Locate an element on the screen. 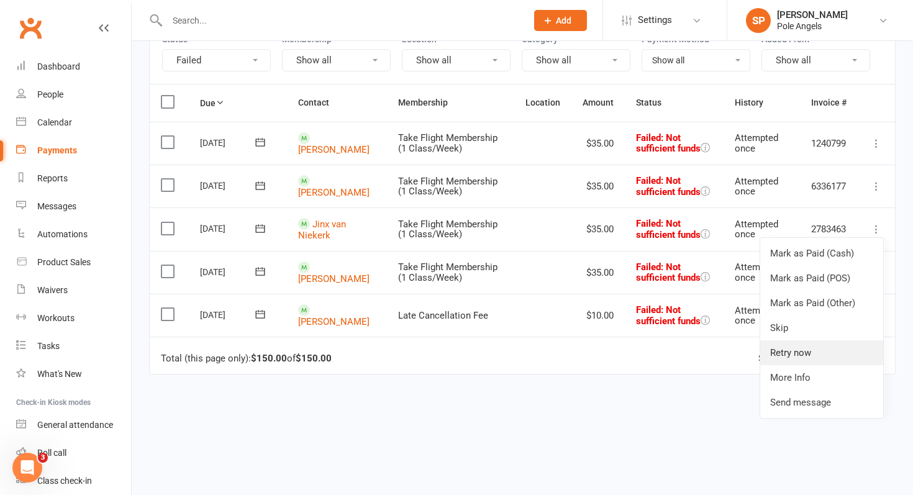  a: Clubworx is located at coordinates (30, 28).